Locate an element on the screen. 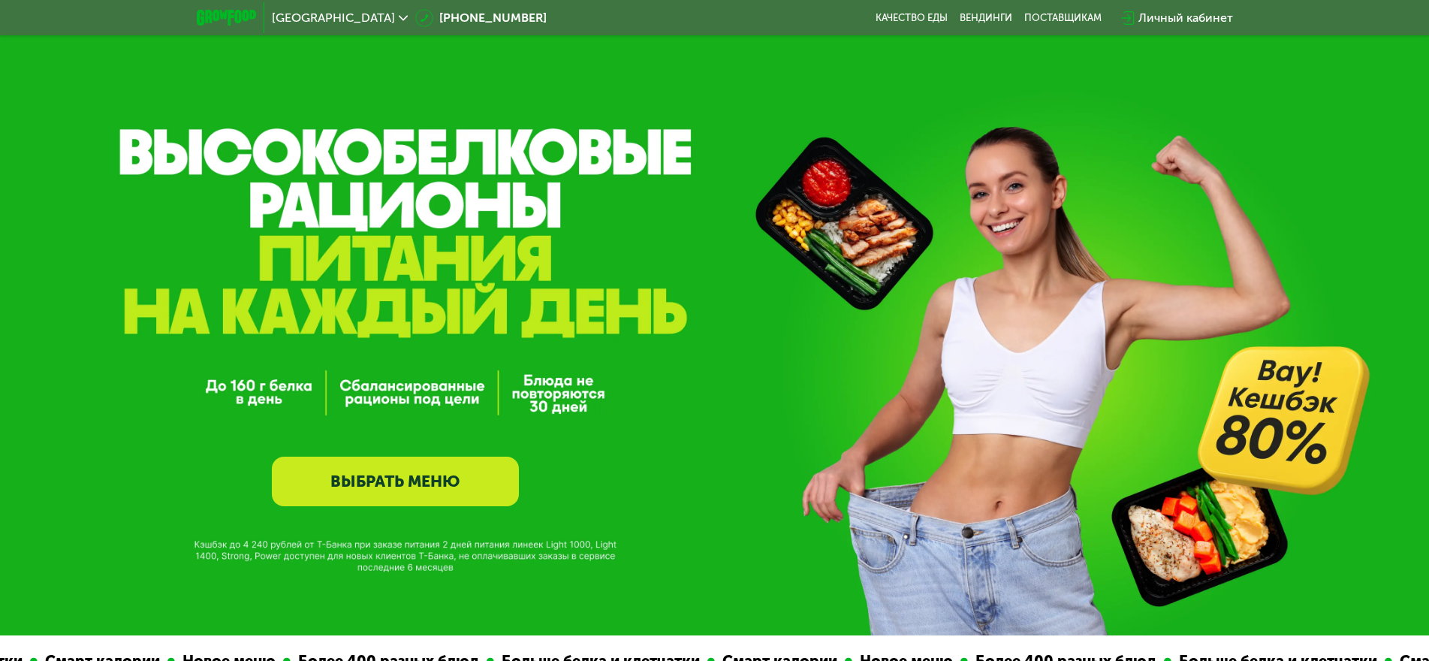  a: Качество еды is located at coordinates (911, 18).